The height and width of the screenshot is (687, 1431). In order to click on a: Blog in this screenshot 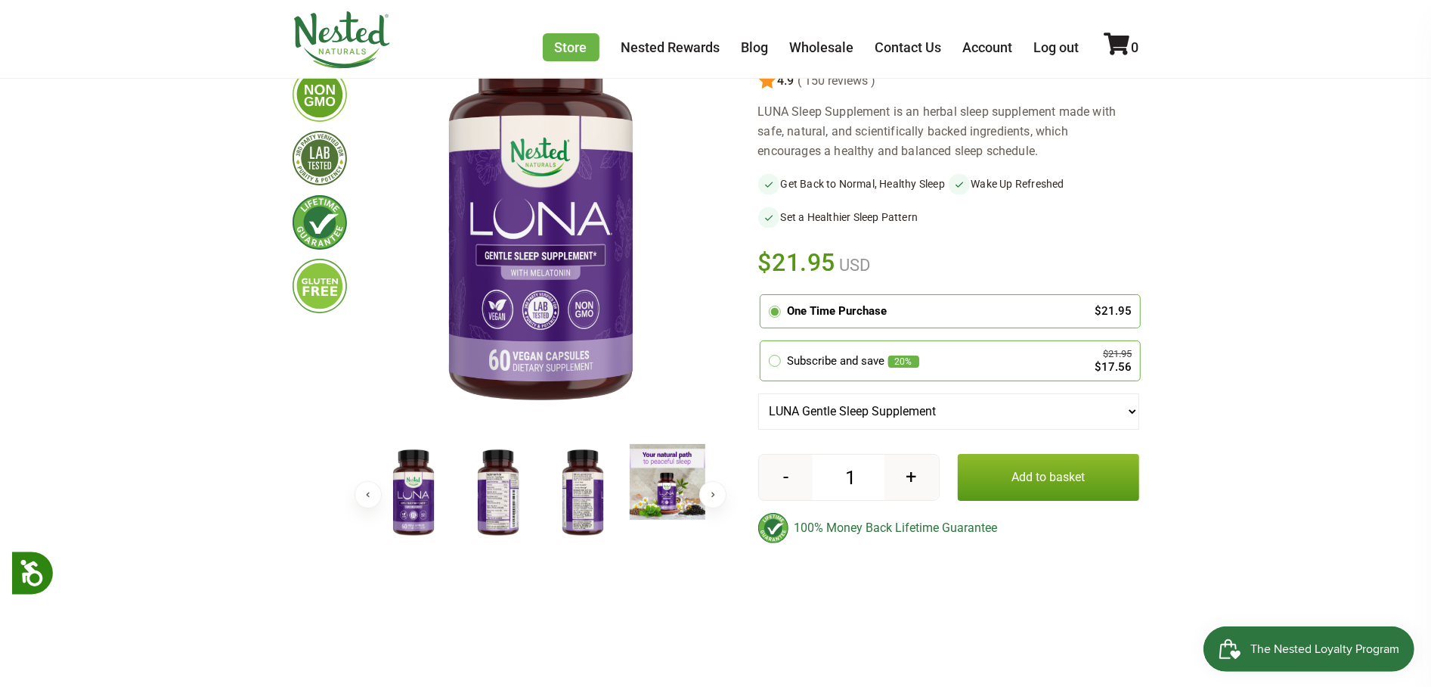, I will do `click(755, 47)`.